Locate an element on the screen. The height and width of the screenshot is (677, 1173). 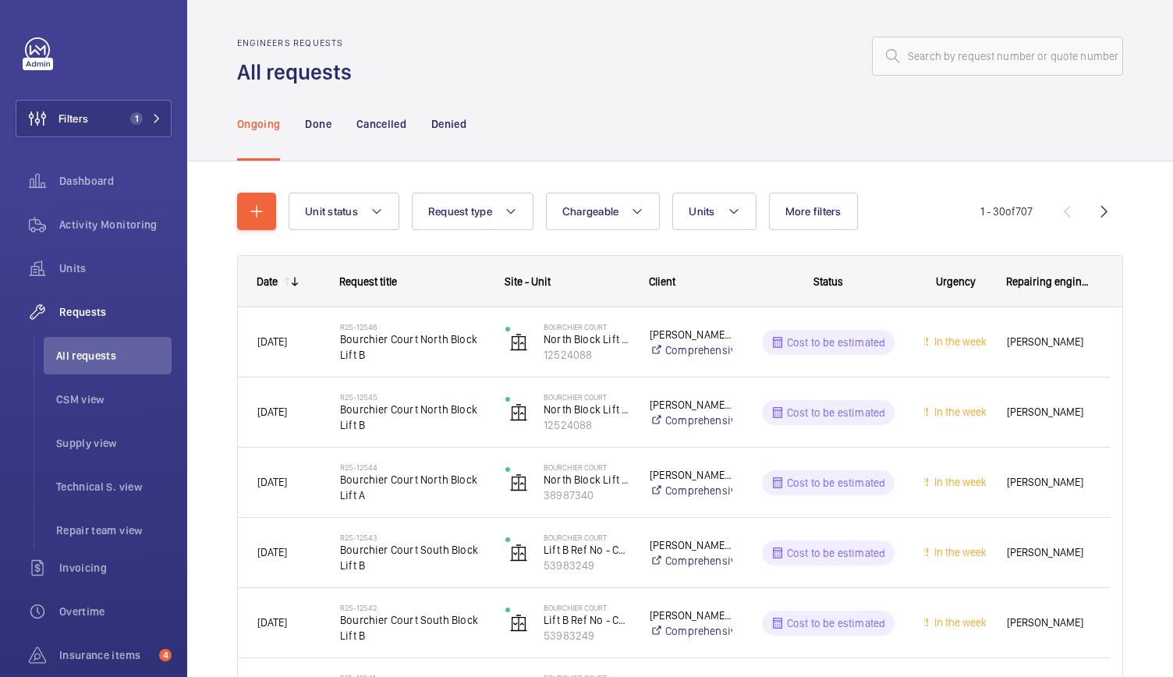
input: Search by request number or quote number is located at coordinates (997, 56).